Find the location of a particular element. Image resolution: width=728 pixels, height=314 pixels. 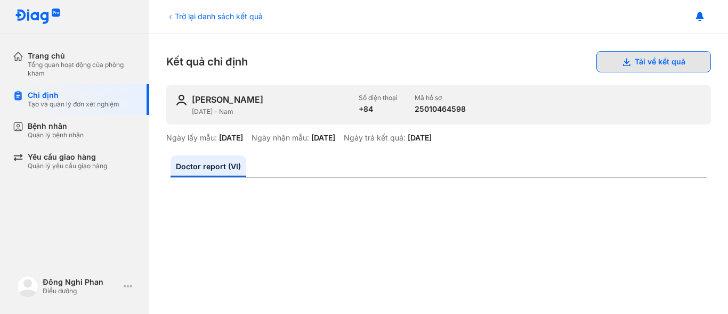

div: +84 is located at coordinates (378, 109).